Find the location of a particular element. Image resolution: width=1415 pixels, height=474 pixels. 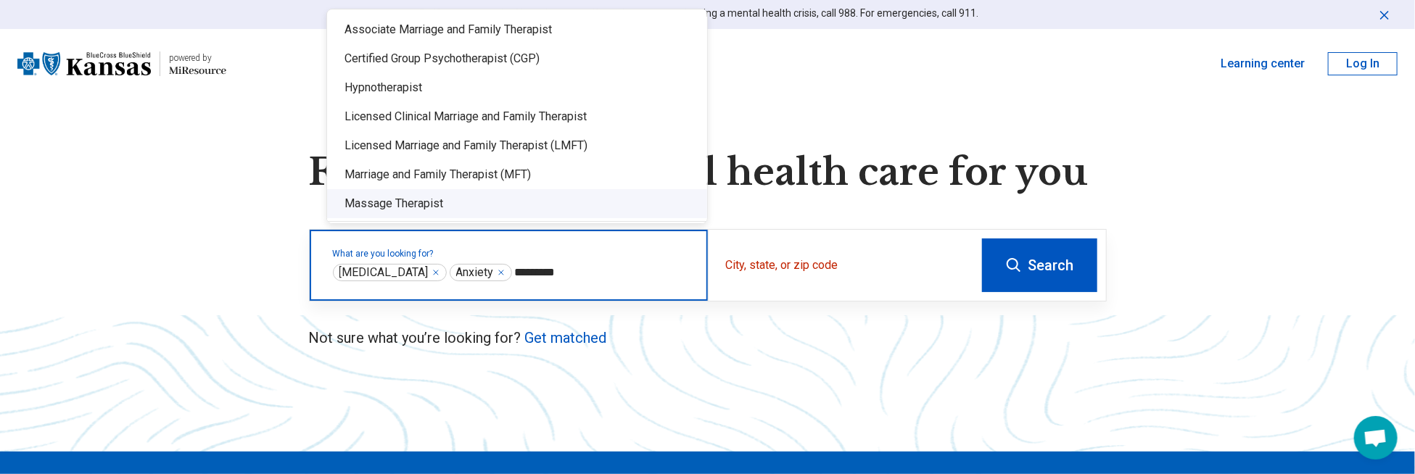

button: Anxiety is located at coordinates (501, 273).